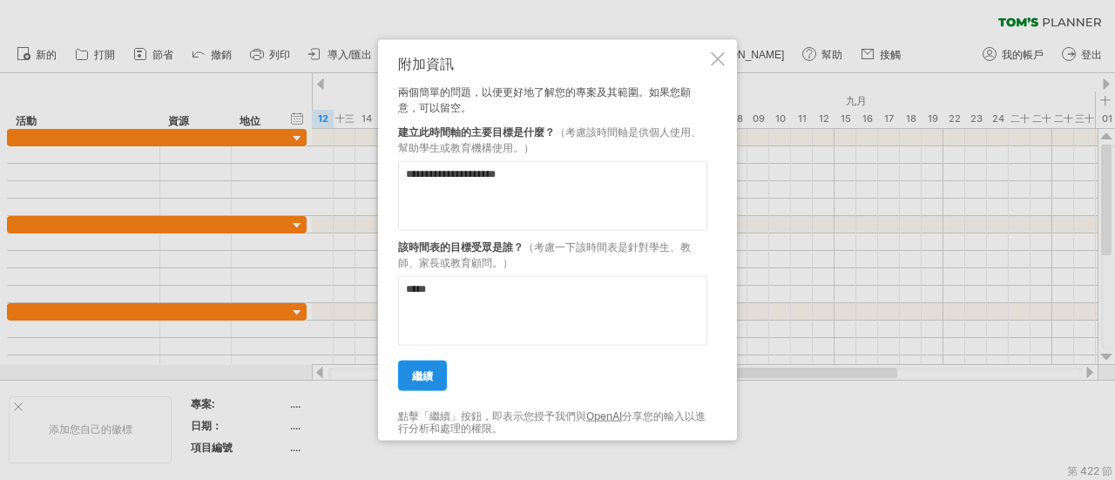  What do you see at coordinates (603, 415) in the screenshot?
I see `a: OpenAI` at bounding box center [603, 415].